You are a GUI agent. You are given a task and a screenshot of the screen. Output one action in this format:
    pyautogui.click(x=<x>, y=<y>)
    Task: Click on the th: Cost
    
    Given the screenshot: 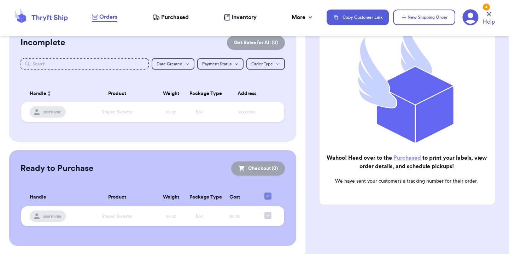 What is the action you would take?
    pyautogui.click(x=235, y=197)
    